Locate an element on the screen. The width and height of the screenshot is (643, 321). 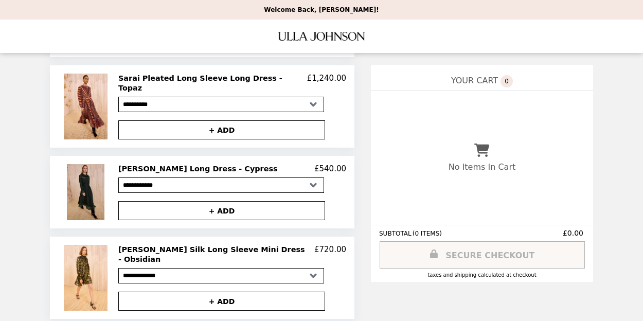
p: £540.00 is located at coordinates (330, 169).